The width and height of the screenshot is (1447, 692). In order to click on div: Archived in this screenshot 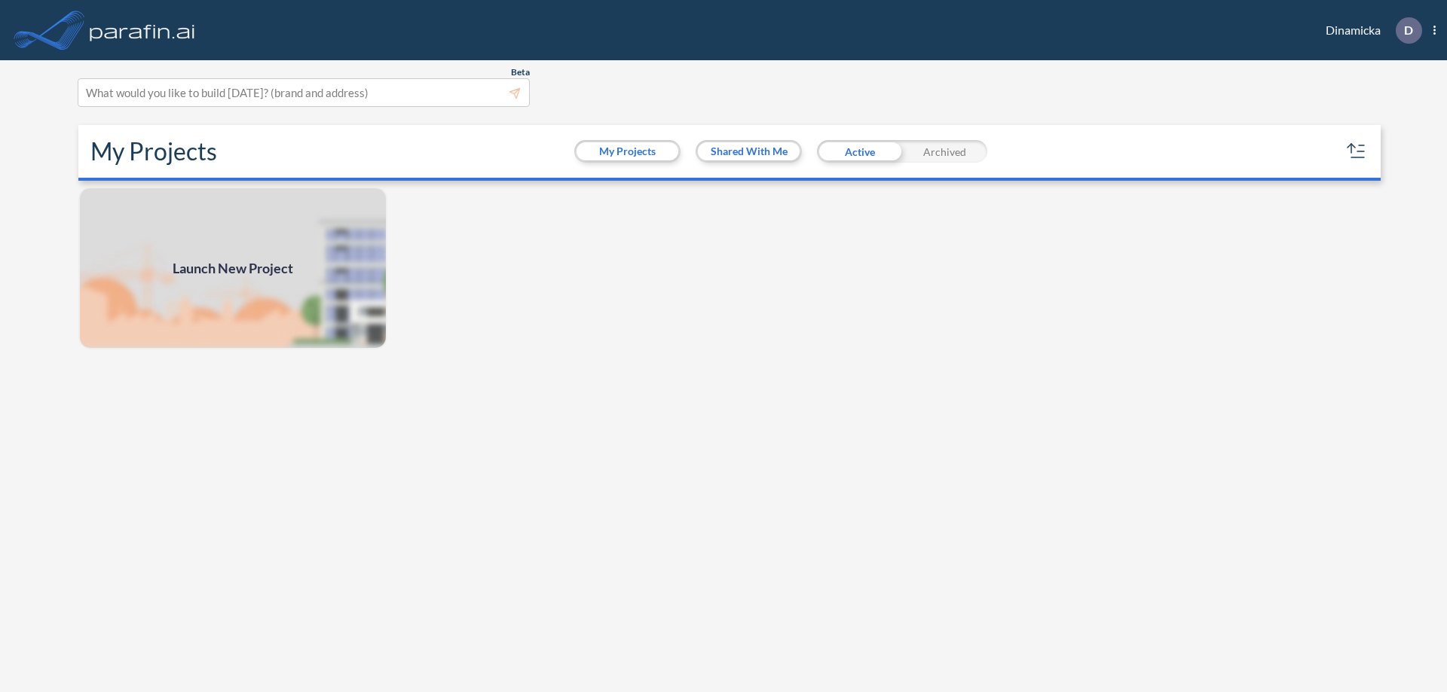, I will do `click(944, 151)`.